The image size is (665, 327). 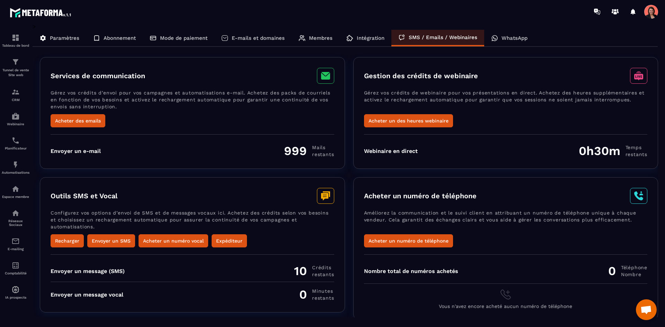 What do you see at coordinates (173, 241) in the screenshot?
I see `button: Acheter un numéro vocal` at bounding box center [173, 241].